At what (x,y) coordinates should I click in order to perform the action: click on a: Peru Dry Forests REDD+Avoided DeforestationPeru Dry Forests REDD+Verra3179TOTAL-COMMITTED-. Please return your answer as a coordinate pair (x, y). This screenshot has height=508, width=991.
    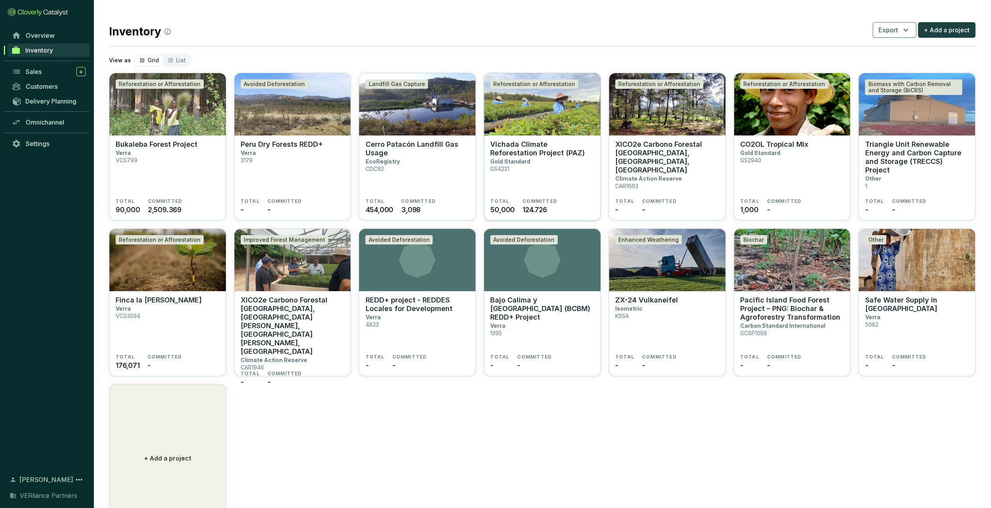
    Looking at the image, I should click on (292, 147).